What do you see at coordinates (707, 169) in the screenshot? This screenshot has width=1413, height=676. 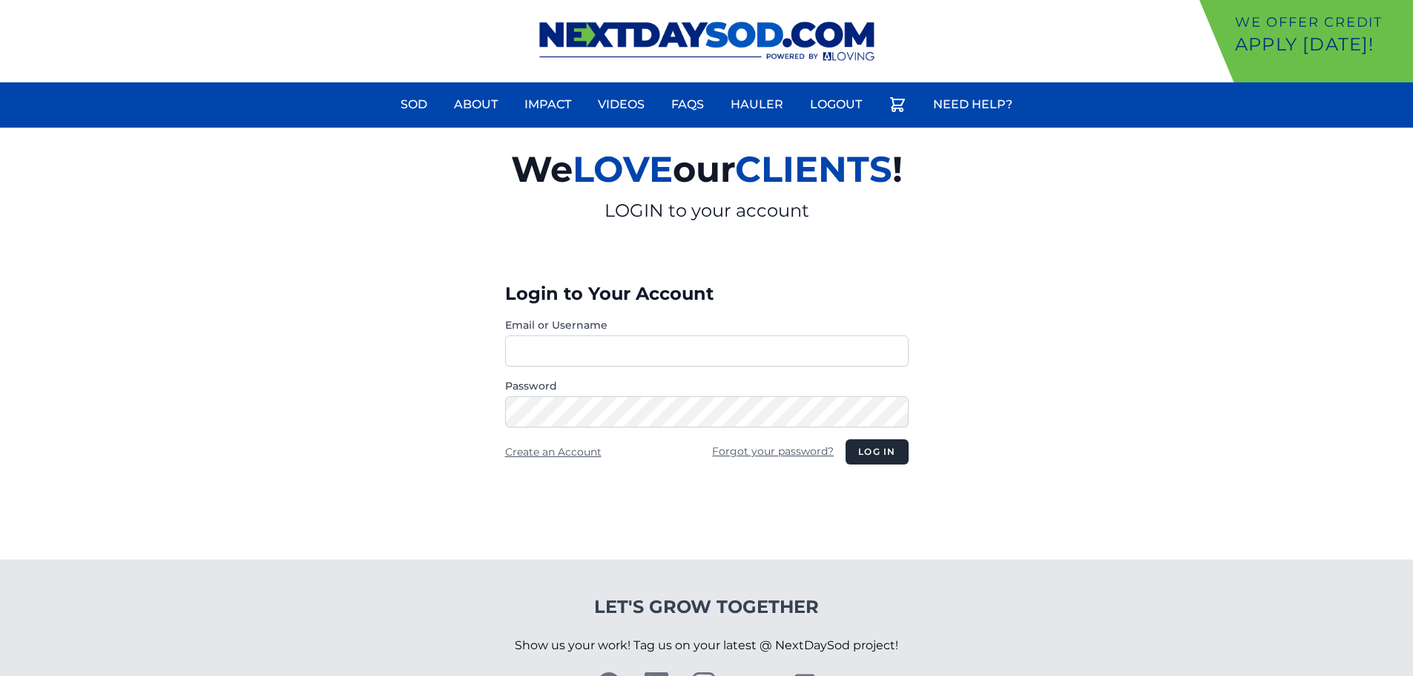 I see `h2: We our !` at bounding box center [707, 169].